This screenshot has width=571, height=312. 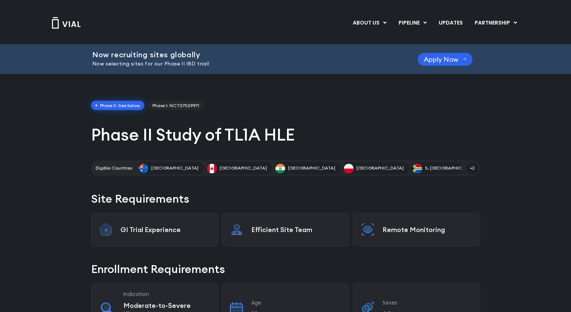 I want to click on img: Canada, so click(x=212, y=168).